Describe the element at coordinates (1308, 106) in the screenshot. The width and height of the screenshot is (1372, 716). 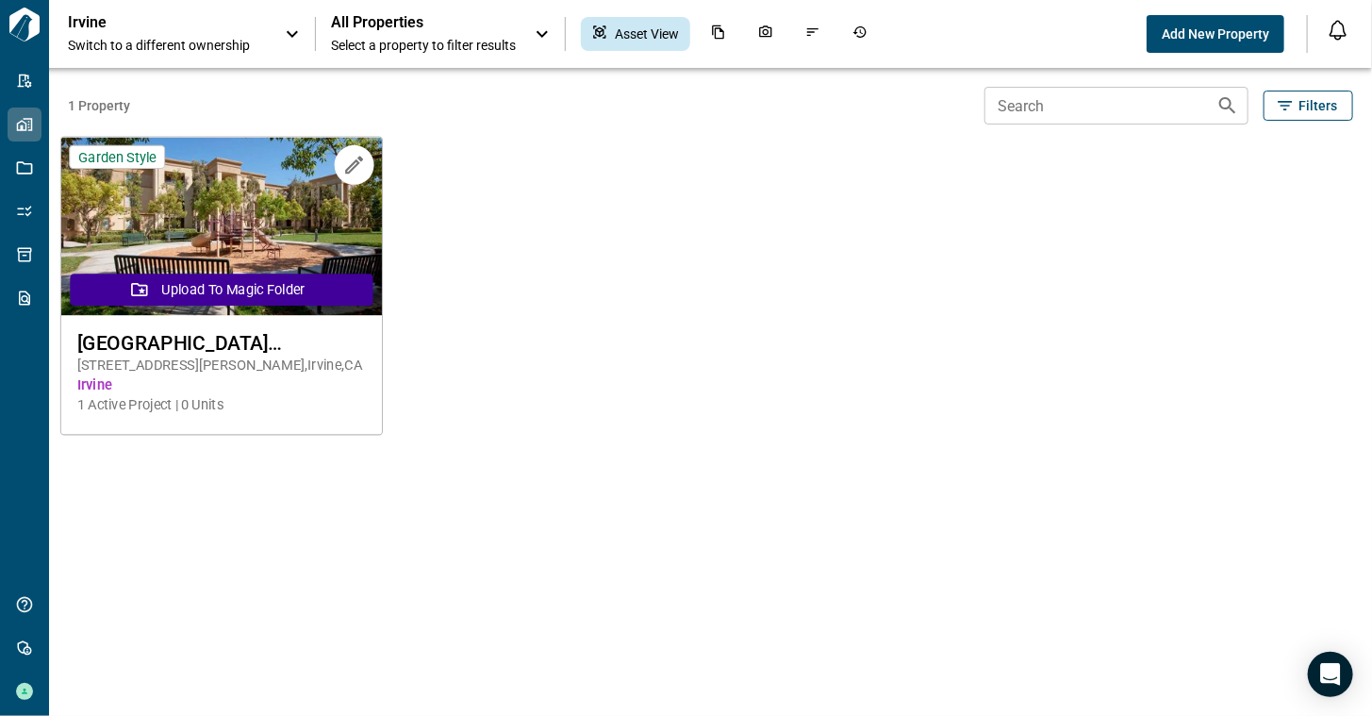
I see `button: Filters` at that location.